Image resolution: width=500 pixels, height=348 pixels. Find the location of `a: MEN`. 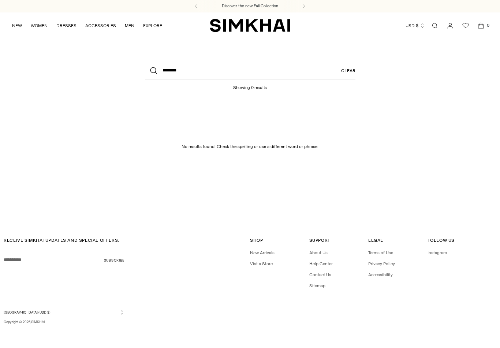

a: MEN is located at coordinates (130, 26).